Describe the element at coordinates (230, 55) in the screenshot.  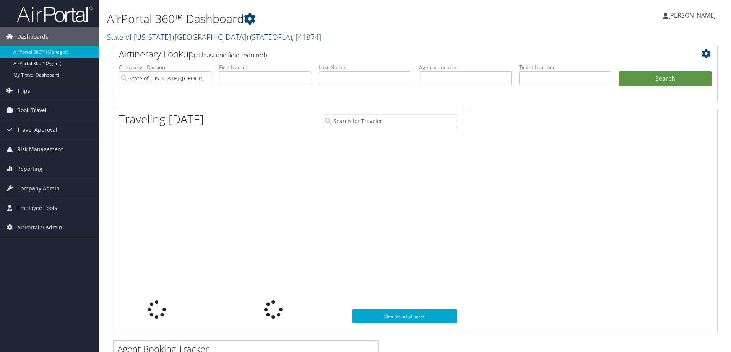
I see `span: (at least one field required)` at that location.